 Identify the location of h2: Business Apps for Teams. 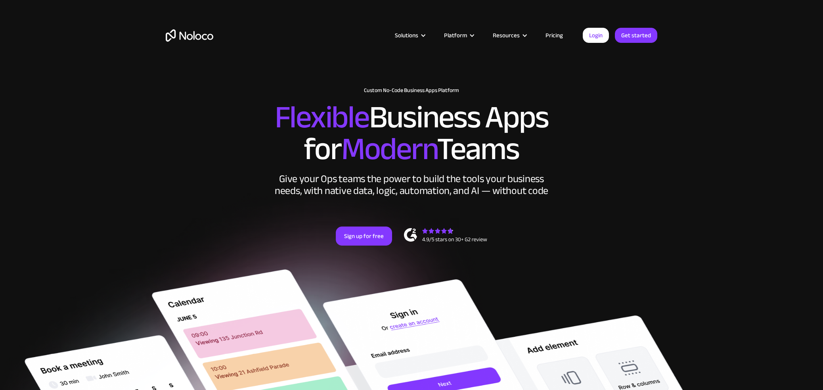
(411, 133).